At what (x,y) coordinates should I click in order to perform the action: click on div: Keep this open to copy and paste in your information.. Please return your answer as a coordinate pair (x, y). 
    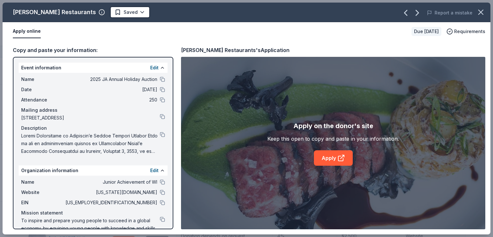
    Looking at the image, I should click on (333, 139).